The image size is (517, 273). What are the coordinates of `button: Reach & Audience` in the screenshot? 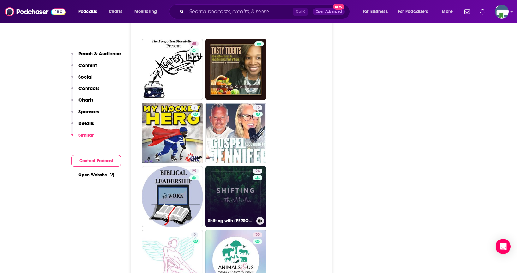 It's located at (96, 56).